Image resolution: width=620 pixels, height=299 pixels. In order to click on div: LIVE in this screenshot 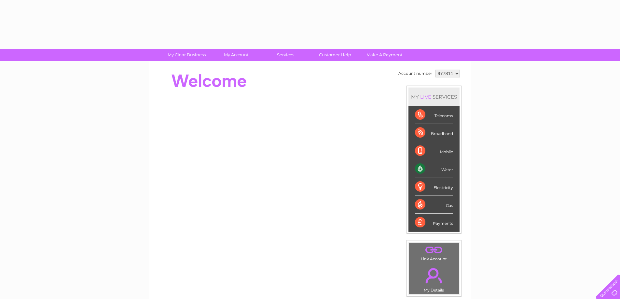, I will do `click(426, 97)`.